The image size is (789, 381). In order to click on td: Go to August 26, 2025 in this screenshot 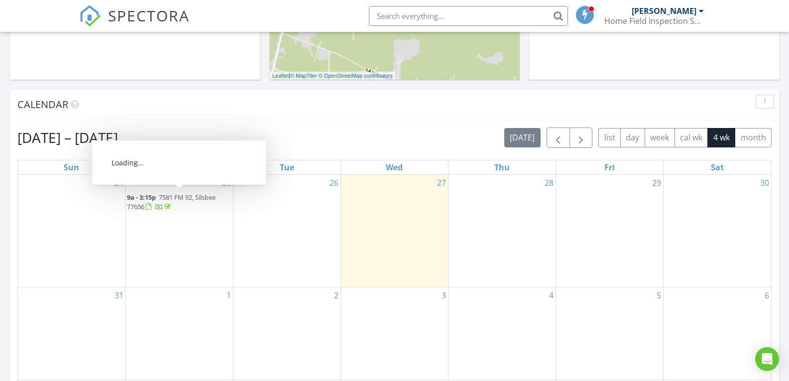, I will do `click(287, 231)`.